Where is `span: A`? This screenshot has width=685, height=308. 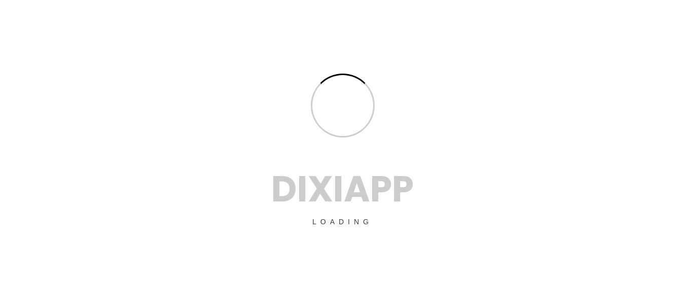 span: A is located at coordinates (357, 189).